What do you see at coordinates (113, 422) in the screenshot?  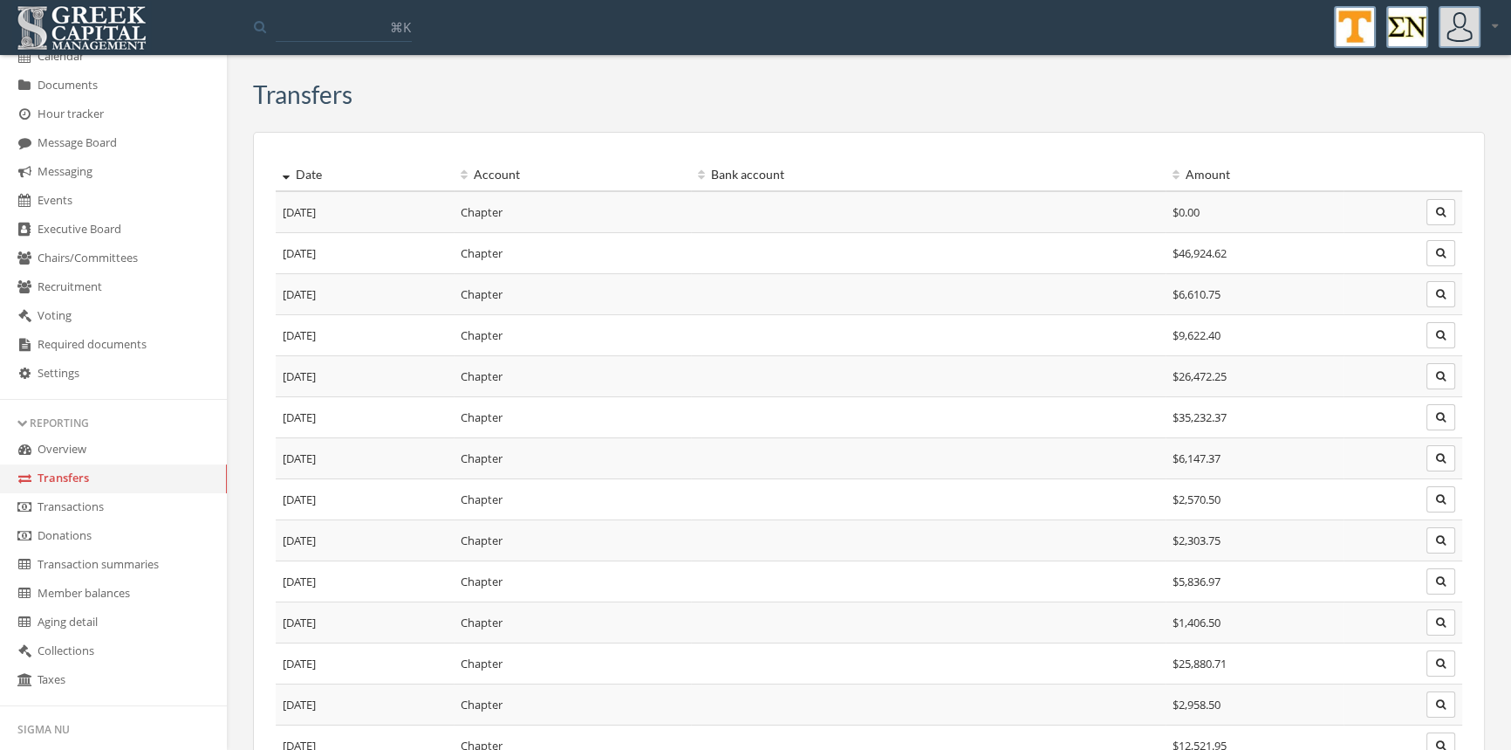 I see `div: Reporting` at bounding box center [113, 422].